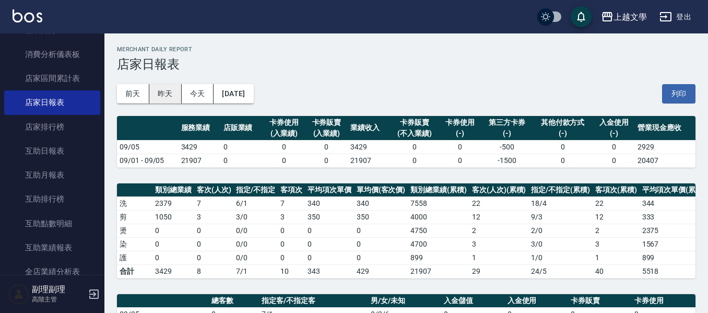 The image size is (708, 313). What do you see at coordinates (27, 16) in the screenshot?
I see `img: Logo` at bounding box center [27, 16].